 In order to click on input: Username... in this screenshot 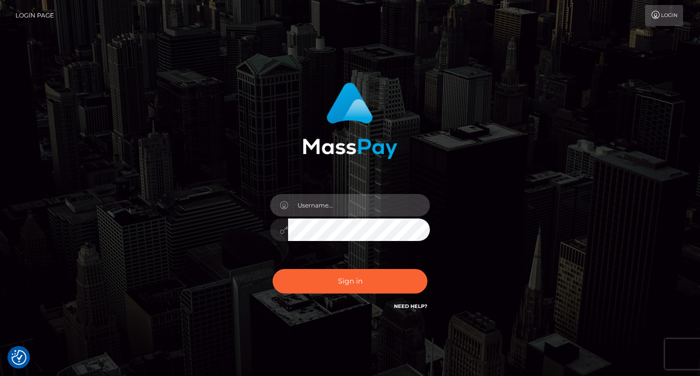, I will do `click(359, 205)`.